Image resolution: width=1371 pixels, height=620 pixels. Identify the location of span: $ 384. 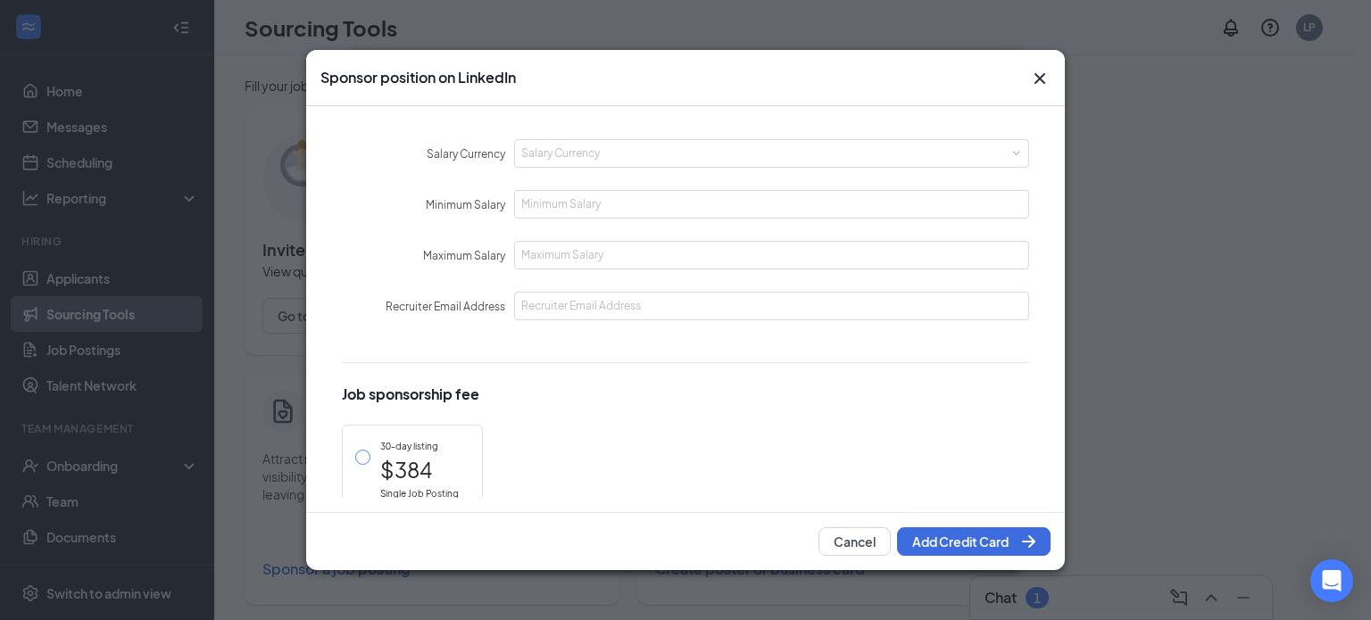
(420, 470).